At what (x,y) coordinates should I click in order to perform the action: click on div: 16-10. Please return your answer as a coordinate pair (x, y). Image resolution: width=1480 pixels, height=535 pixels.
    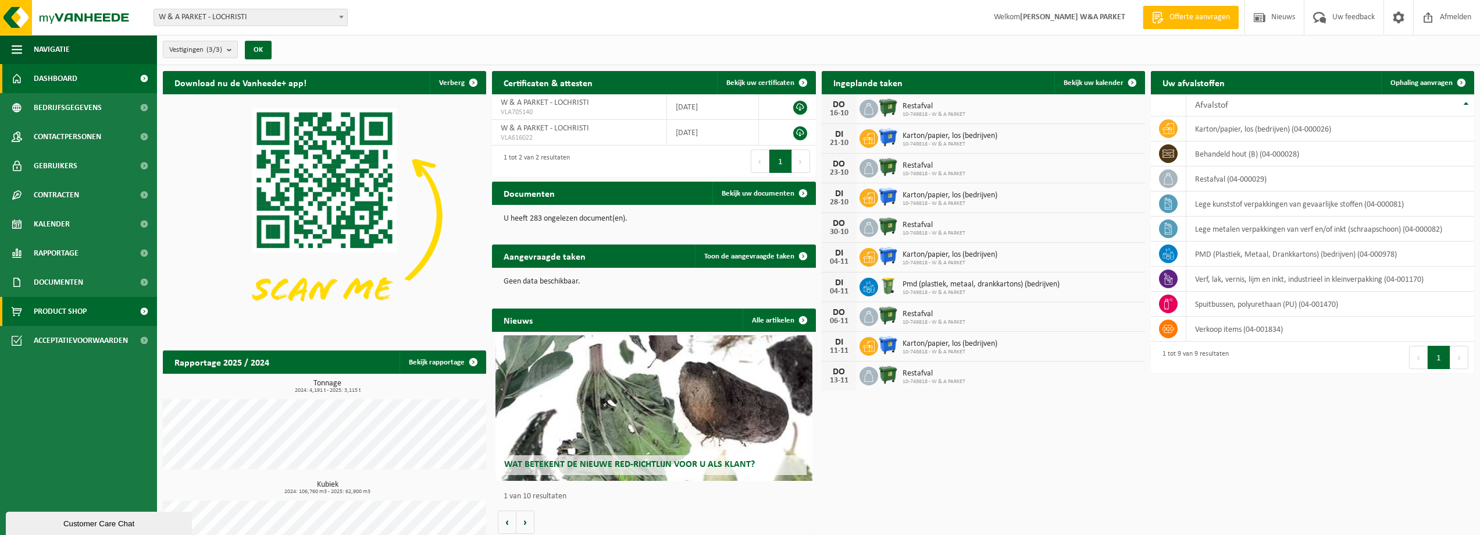
    Looking at the image, I should click on (839, 113).